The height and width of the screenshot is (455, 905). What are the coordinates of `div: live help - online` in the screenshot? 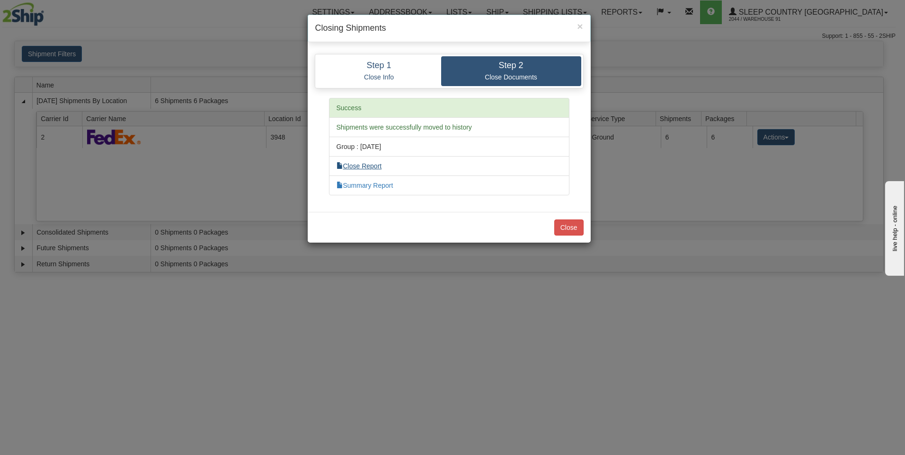 It's located at (47, 11).